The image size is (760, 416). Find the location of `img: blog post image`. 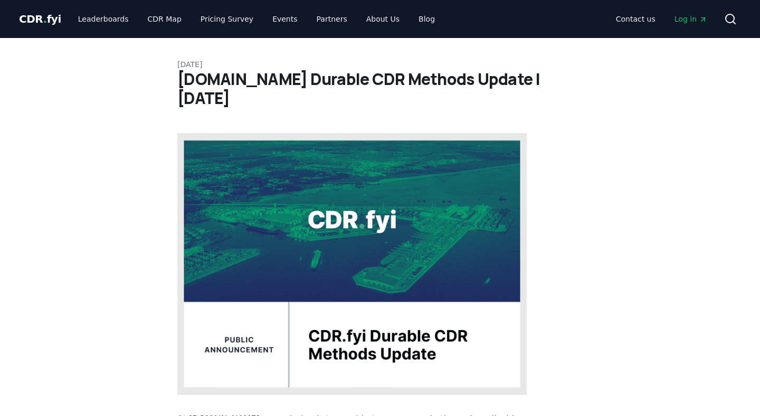

img: blog post image is located at coordinates (352, 264).